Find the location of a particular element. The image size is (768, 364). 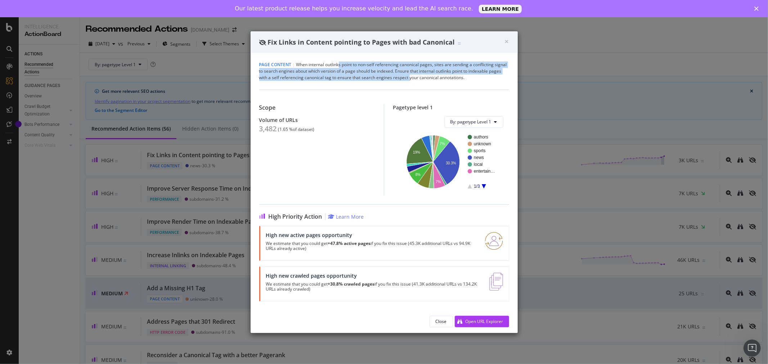

text: 1/3 is located at coordinates (477, 186).